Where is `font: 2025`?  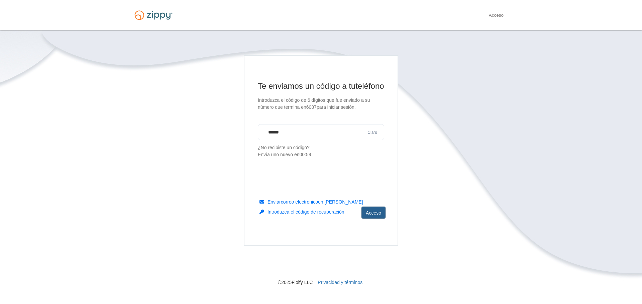
font: 2025 is located at coordinates (286, 283).